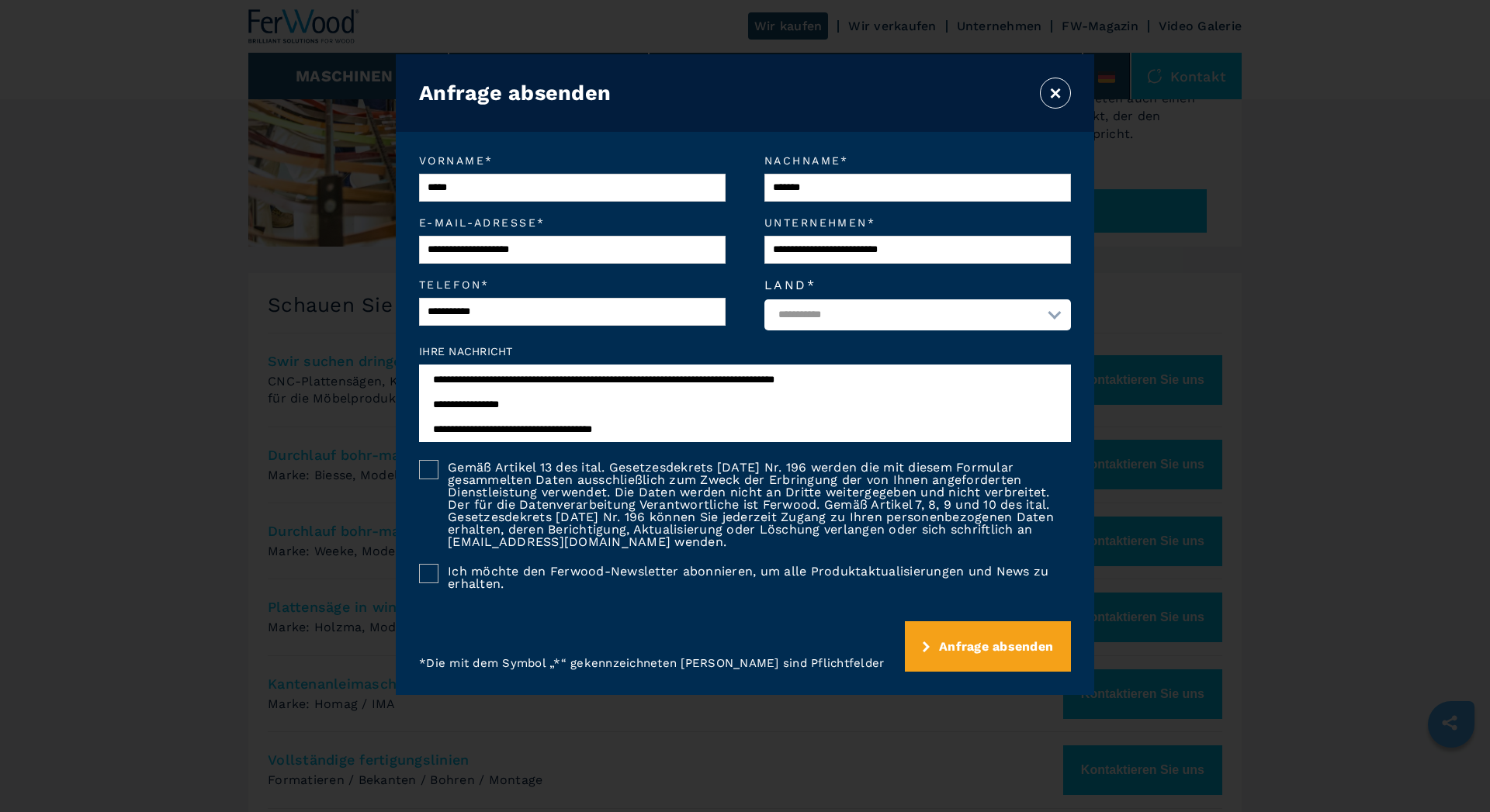 The height and width of the screenshot is (812, 1490). What do you see at coordinates (917, 250) in the screenshot?
I see `input: Unternehmen*` at bounding box center [917, 250].